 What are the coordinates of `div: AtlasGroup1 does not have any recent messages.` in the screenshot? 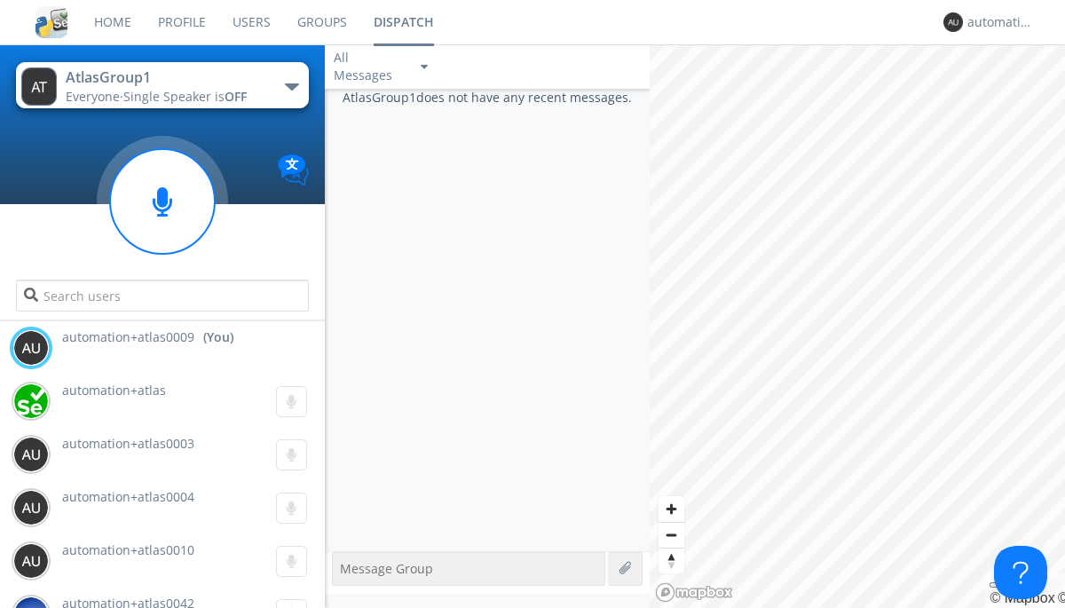 It's located at (487, 319).